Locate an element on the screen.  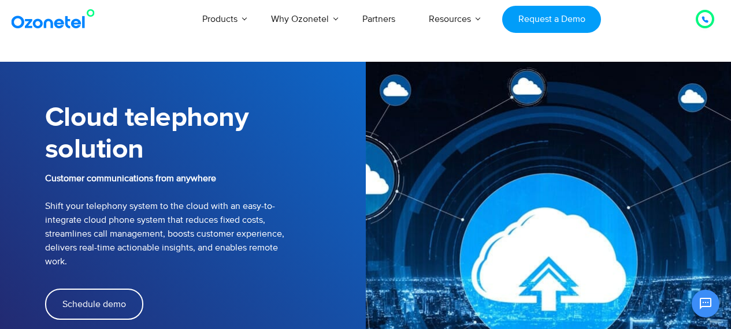
p: Shift your telephony system to the cloud with an easy-to-integrate cloud phone system that reduce... is located at coordinates (205, 220).